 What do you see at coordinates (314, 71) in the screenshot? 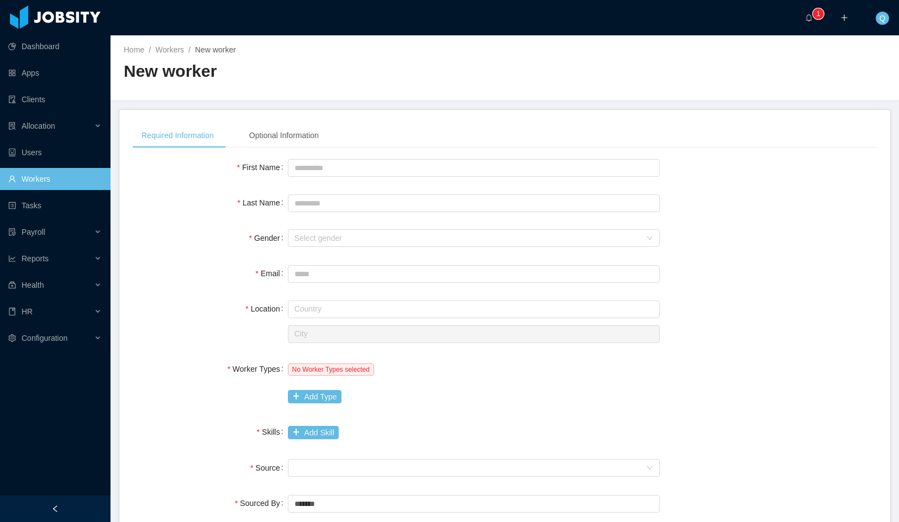
I see `h2: New worker` at bounding box center [314, 71].